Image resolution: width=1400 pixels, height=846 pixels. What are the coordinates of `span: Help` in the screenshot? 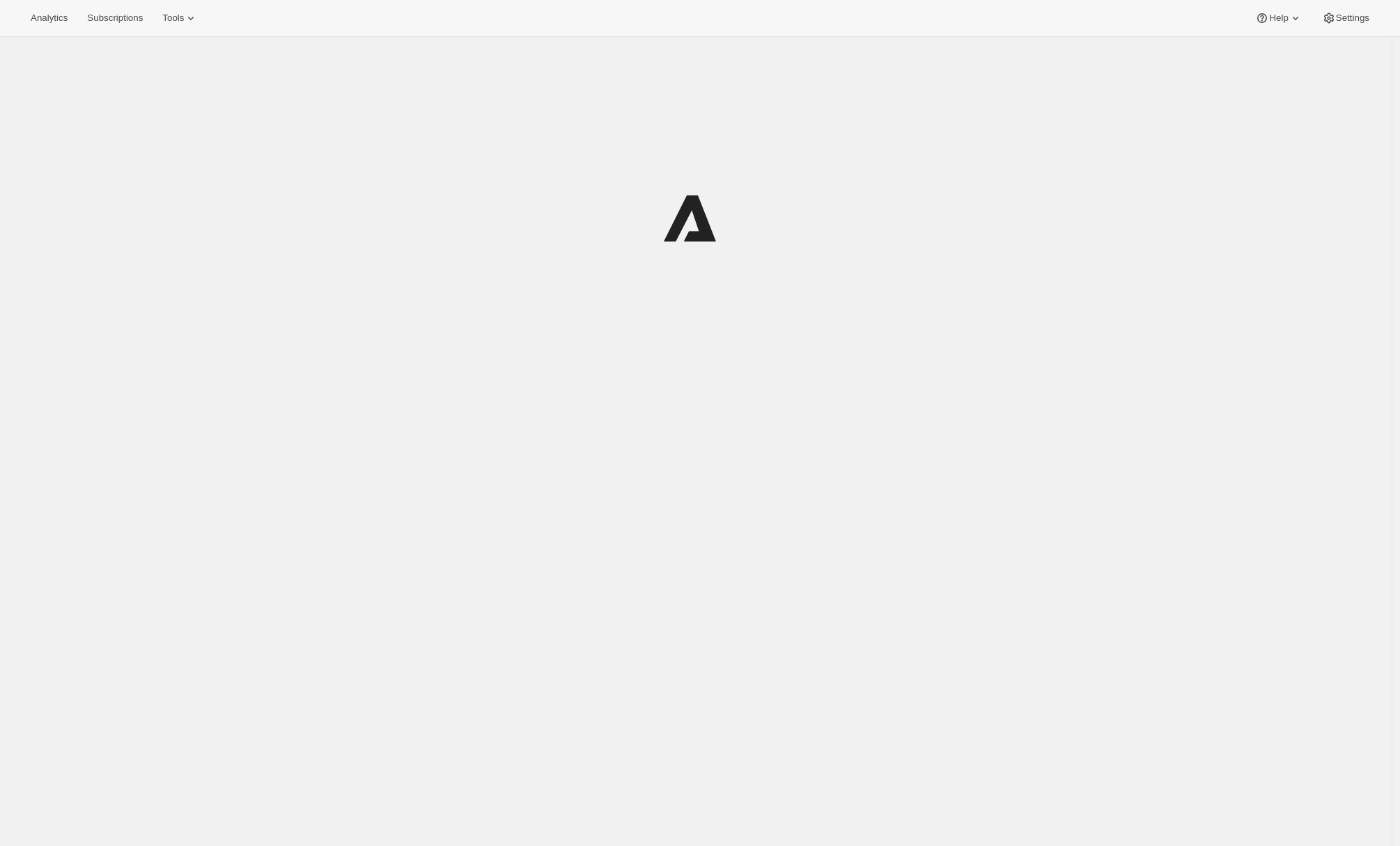 It's located at (1279, 18).